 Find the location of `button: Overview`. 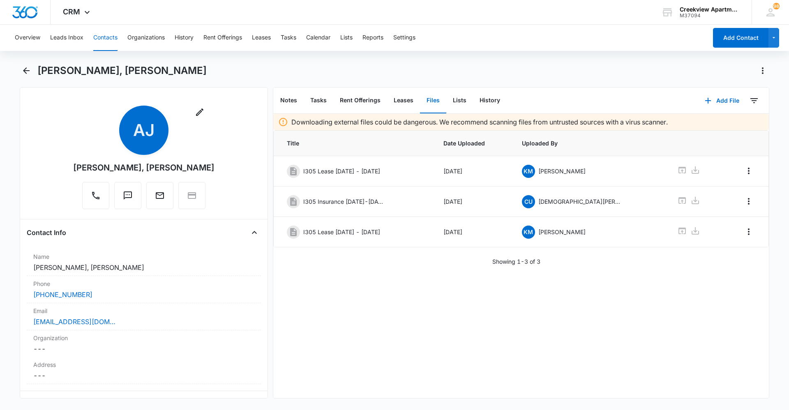

button: Overview is located at coordinates (28, 38).